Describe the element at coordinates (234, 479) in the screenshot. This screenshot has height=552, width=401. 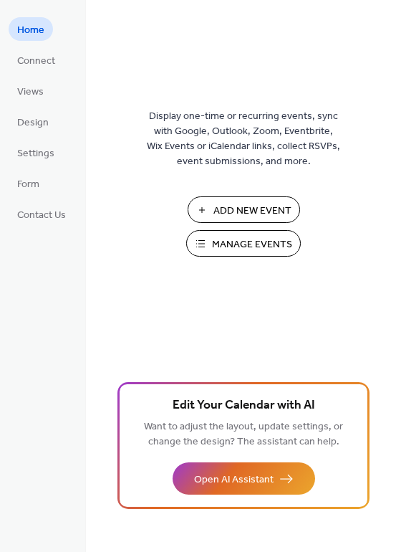
I see `span: Open AI Assistant` at that location.